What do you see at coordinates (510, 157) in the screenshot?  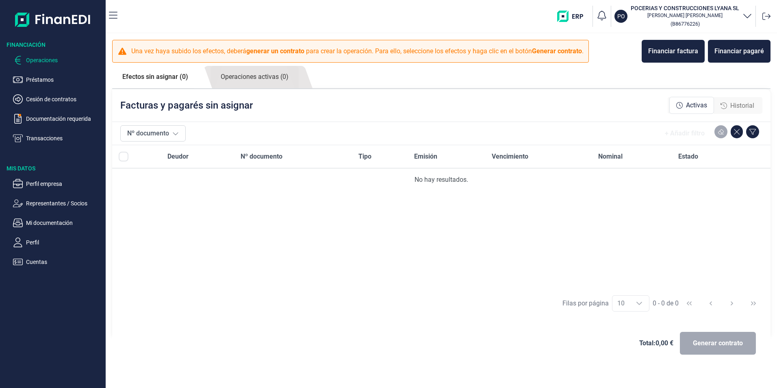 I see `span: Vencimiento` at bounding box center [510, 157].